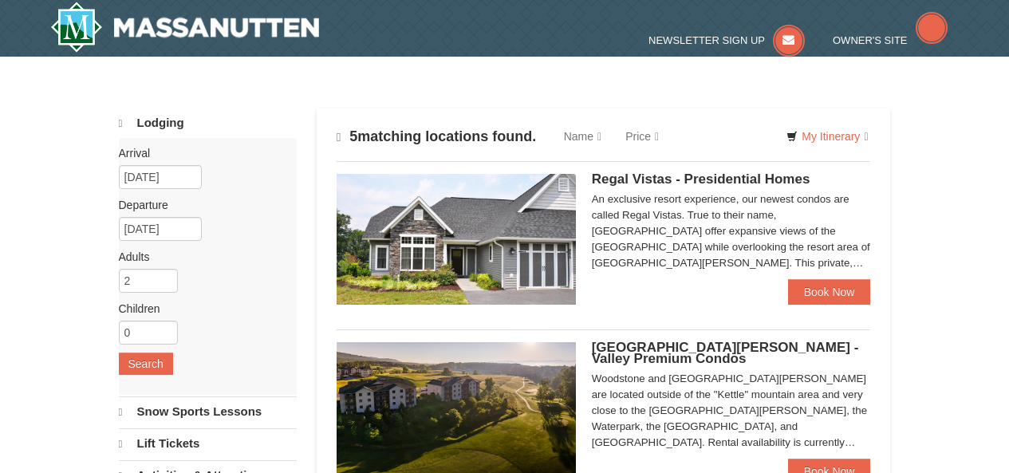 The image size is (1009, 473). Describe the element at coordinates (701, 179) in the screenshot. I see `span: Regal Vistas - Presidential Homes` at that location.